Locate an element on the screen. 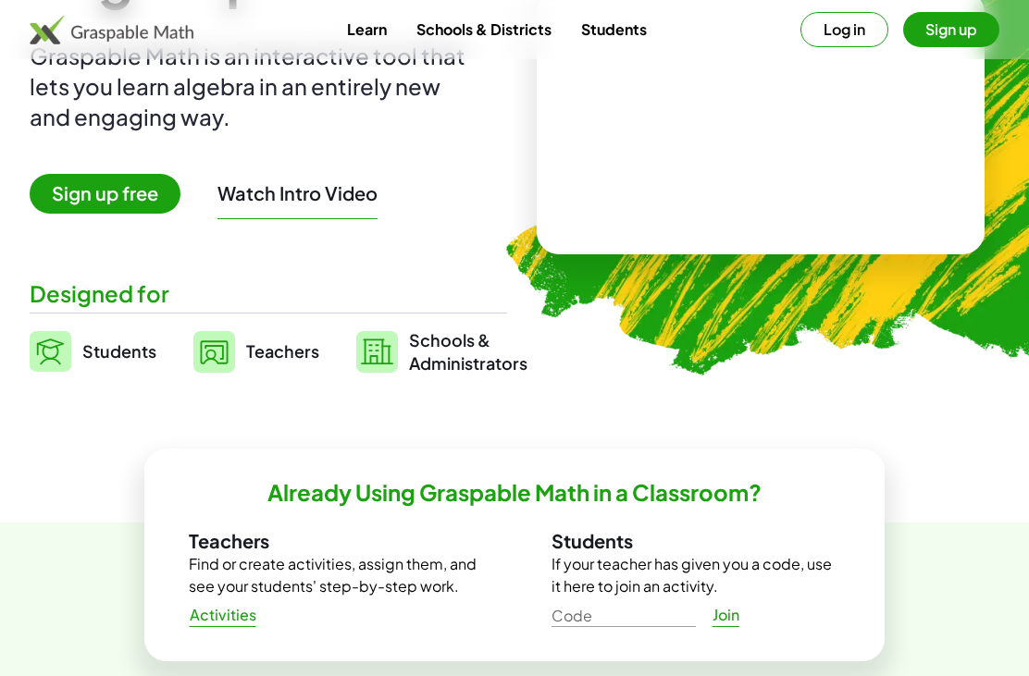 The image size is (1029, 676). video: What is this? This is dynamic math notation. Dynamic math notation plays a central role in how Gr... is located at coordinates (761, 122).